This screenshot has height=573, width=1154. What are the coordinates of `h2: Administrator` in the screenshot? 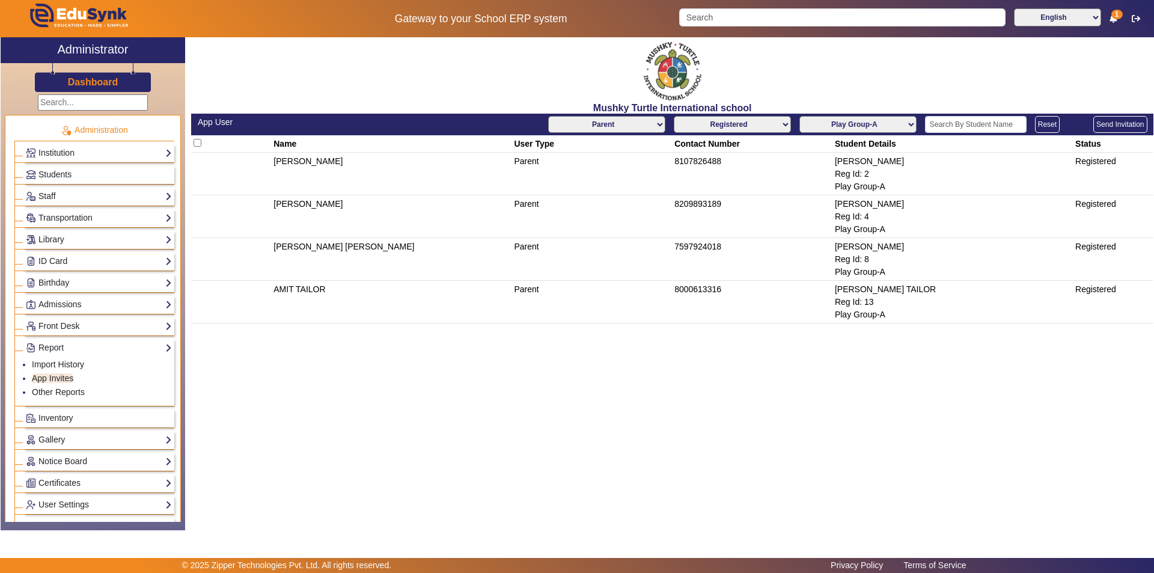 It's located at (93, 49).